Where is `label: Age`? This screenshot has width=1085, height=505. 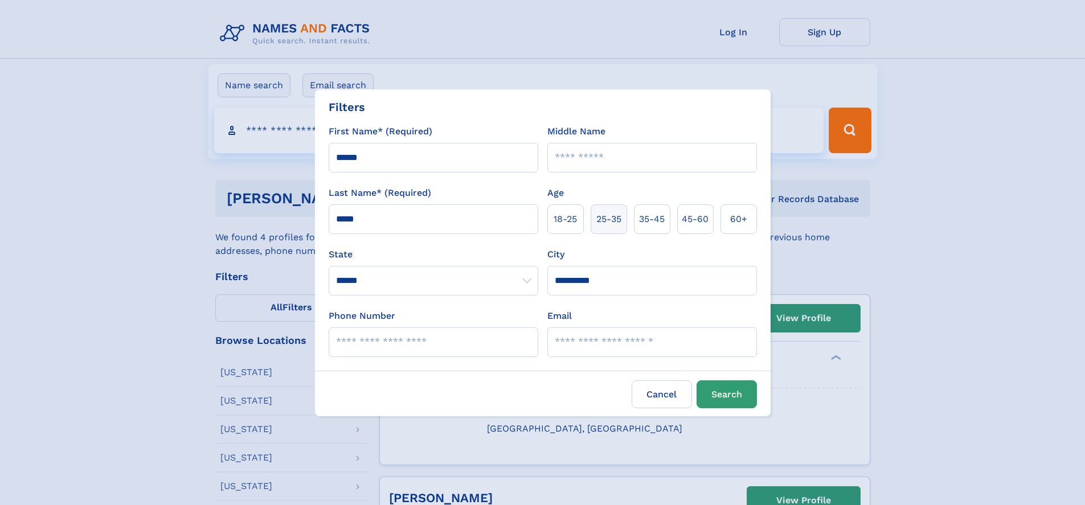
label: Age is located at coordinates (556, 193).